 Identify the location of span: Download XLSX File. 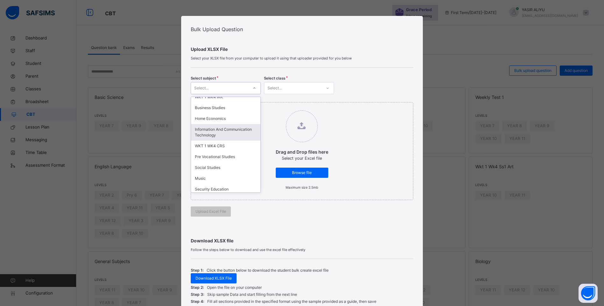
(214, 279).